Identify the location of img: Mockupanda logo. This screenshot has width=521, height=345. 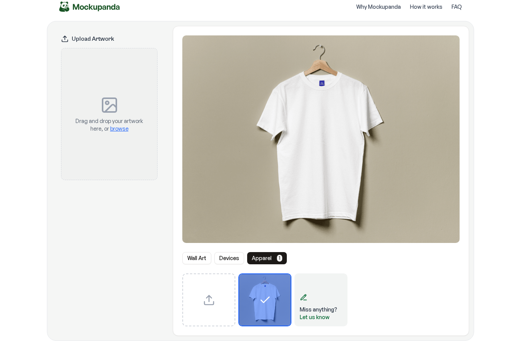
(90, 6).